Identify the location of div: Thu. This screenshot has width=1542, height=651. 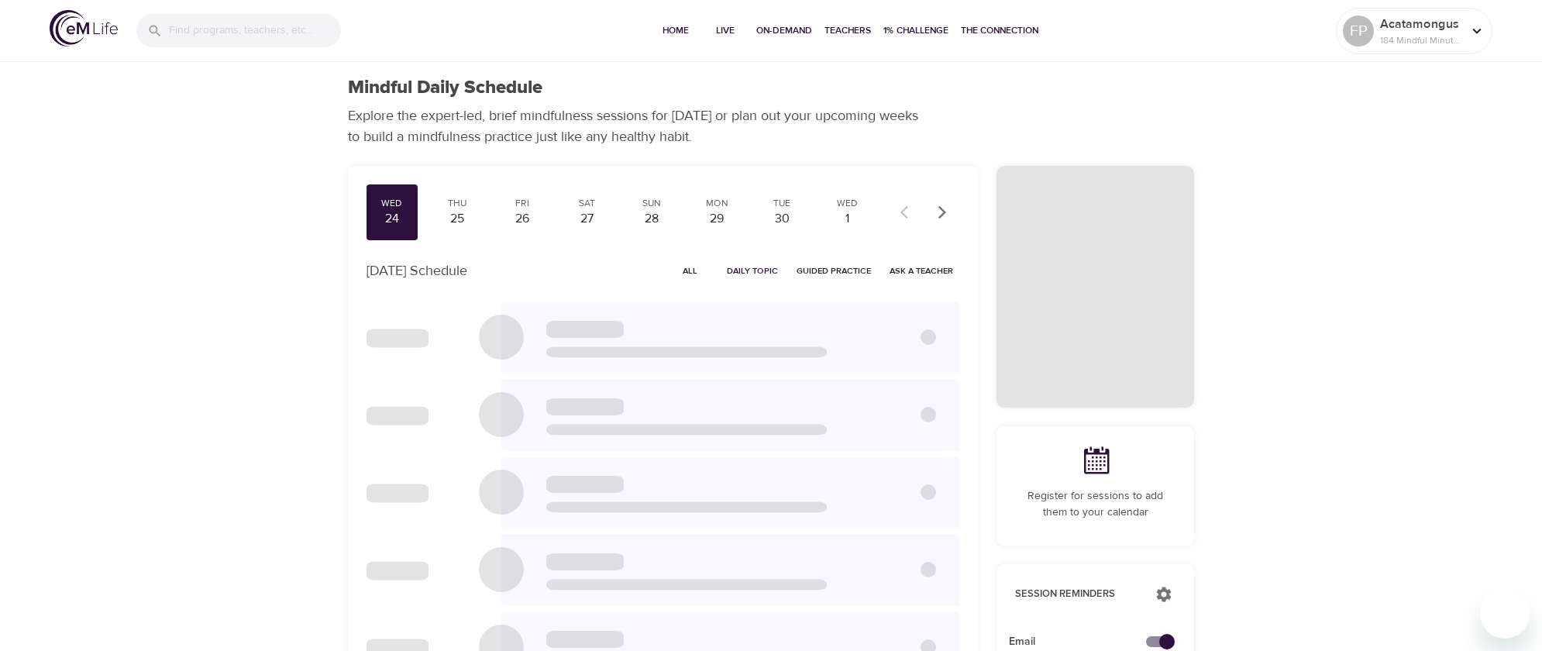
(457, 203).